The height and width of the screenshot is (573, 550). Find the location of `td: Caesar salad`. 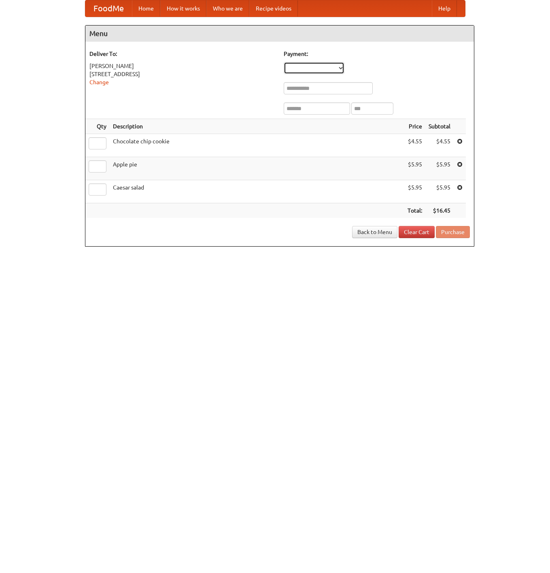

td: Caesar salad is located at coordinates (257, 192).